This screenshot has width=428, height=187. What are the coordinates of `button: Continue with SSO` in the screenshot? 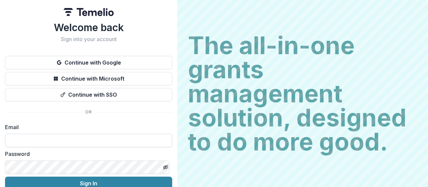 It's located at (89, 95).